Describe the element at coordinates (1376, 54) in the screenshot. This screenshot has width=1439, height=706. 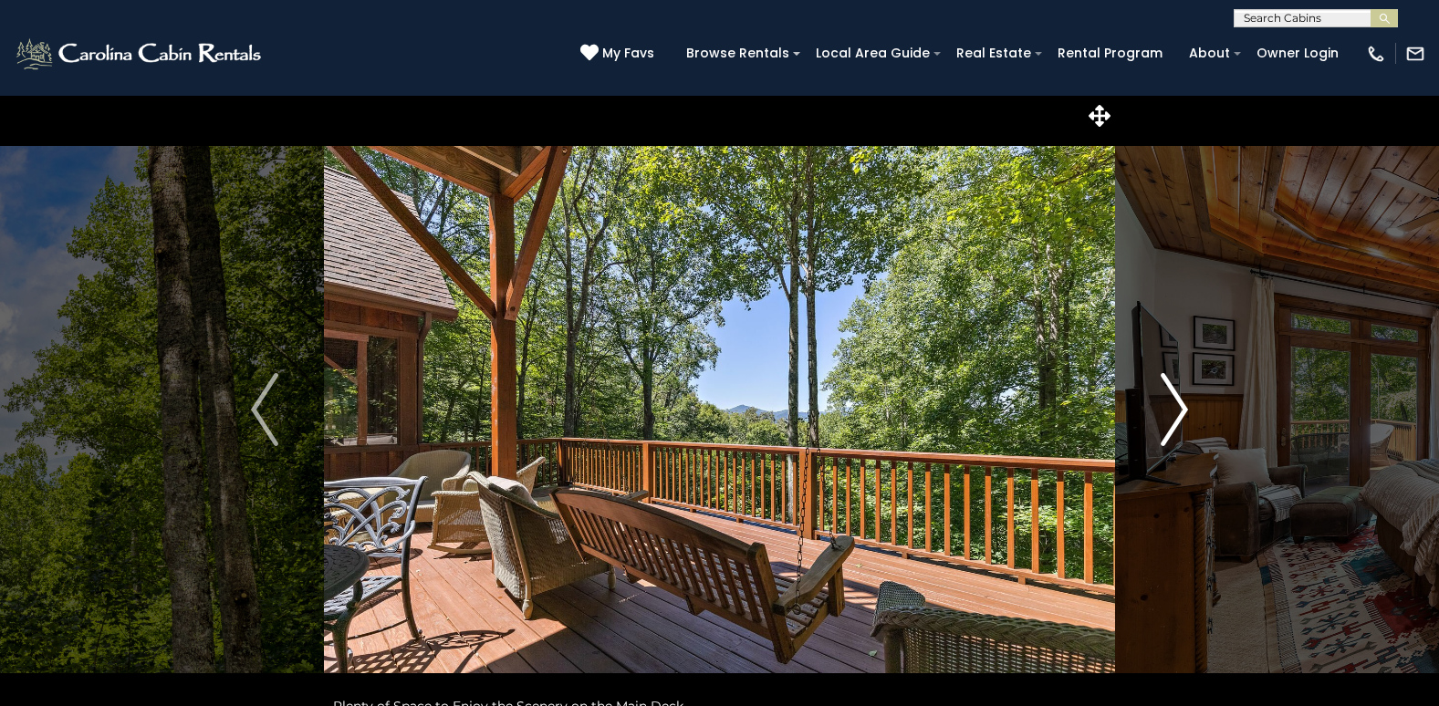
I see `img: phone-regular-white.png` at that location.